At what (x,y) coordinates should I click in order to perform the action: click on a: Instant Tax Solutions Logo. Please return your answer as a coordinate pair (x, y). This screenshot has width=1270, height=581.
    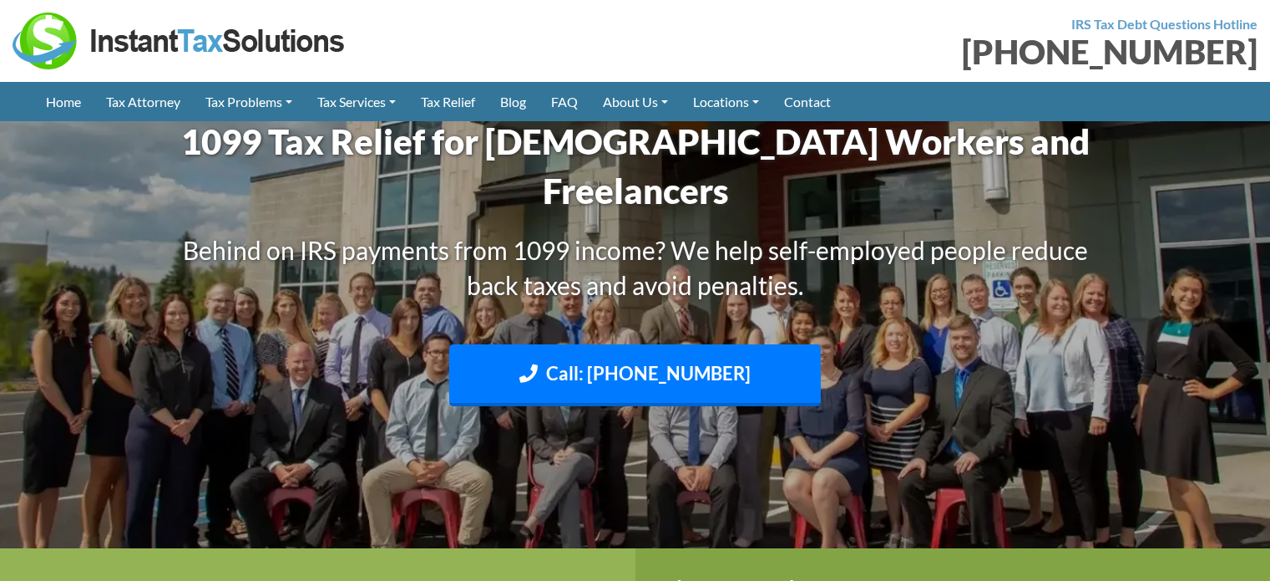
    Looking at the image, I should click on (180, 38).